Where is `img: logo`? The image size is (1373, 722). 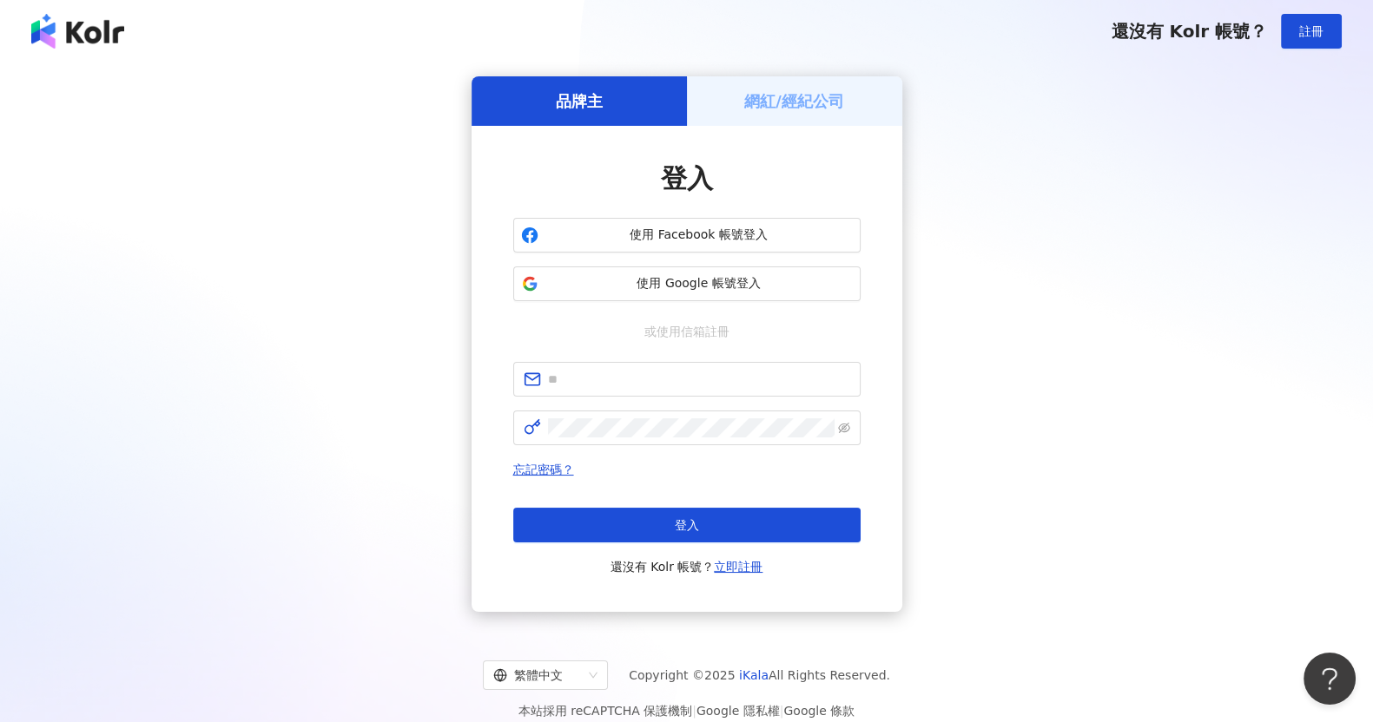 img: logo is located at coordinates (77, 31).